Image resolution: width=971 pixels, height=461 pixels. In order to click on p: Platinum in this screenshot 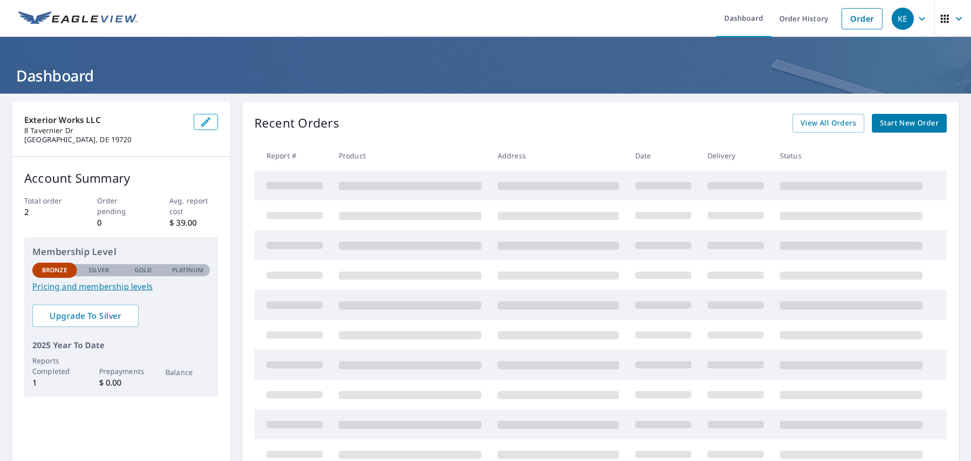, I will do `click(188, 270)`.